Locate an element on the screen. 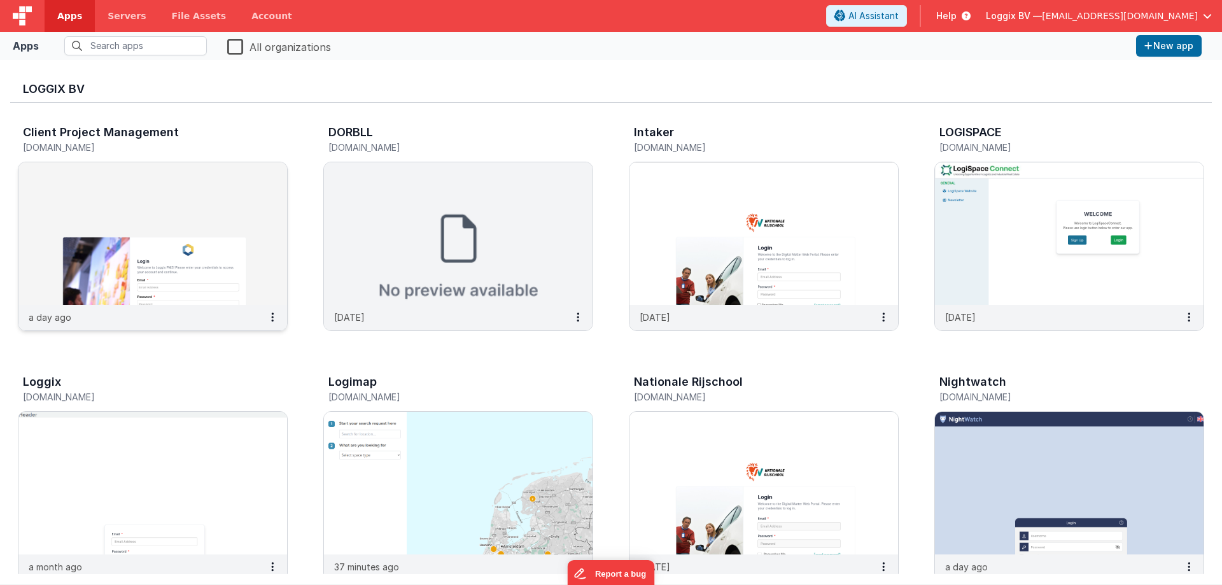 The image size is (1222, 585). button: AI Assistant is located at coordinates (867, 16).